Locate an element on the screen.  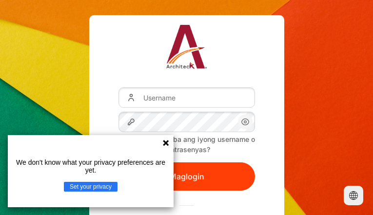
a: Nakalimutan mo ba ang iyong username o kontrasenyas? is located at coordinates (187, 144).